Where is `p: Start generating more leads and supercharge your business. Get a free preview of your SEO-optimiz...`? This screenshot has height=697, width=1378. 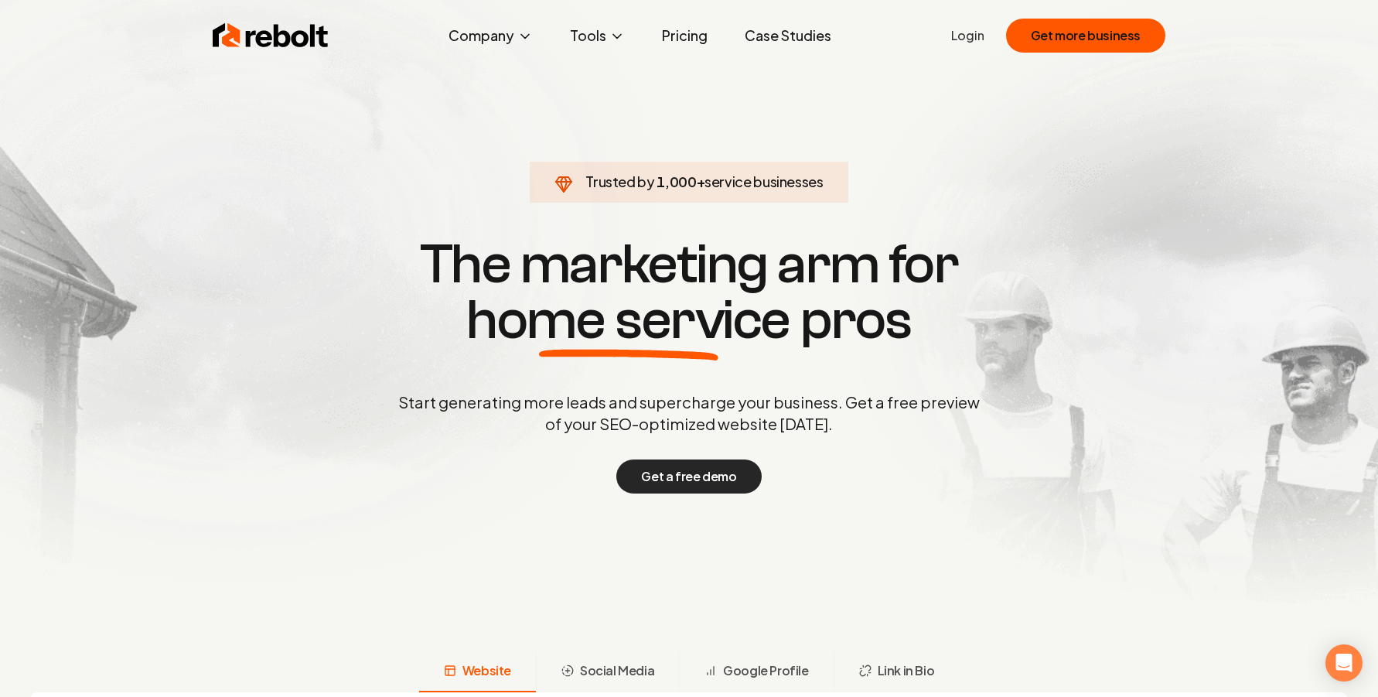 p: Start generating more leads and supercharge your business. Get a free preview of your SEO-optimiz... is located at coordinates (689, 413).